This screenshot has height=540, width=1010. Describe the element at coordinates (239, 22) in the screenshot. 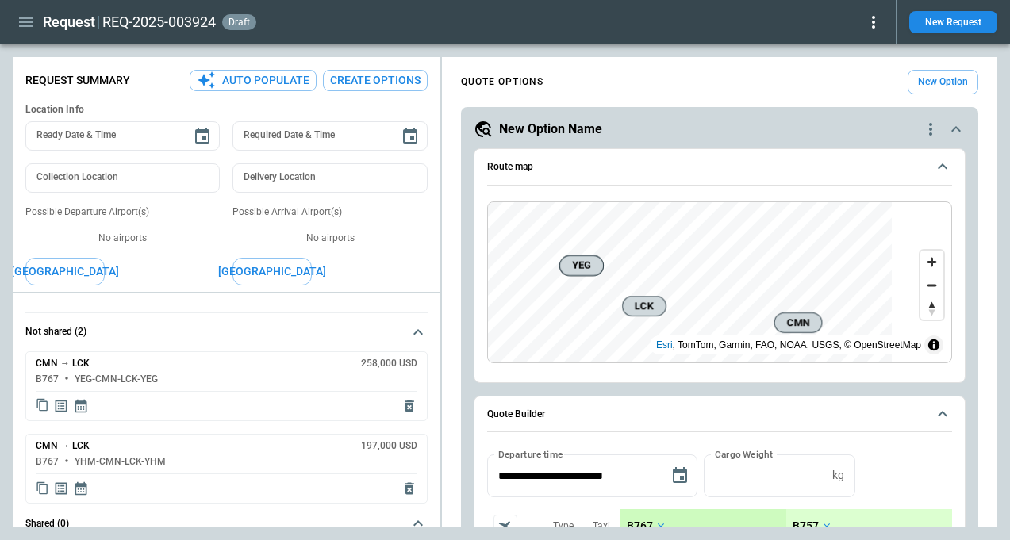

I see `span: draft` at that location.